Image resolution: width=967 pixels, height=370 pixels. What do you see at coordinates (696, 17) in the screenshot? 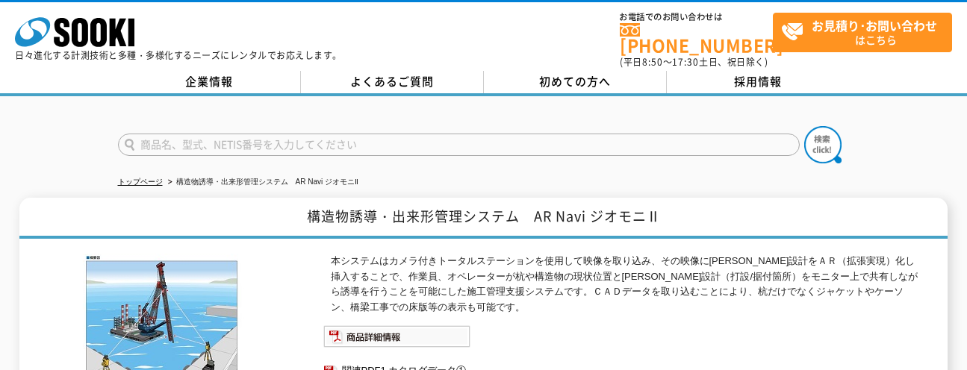
I see `span: お電話でのお問い合わせは` at bounding box center [696, 17].